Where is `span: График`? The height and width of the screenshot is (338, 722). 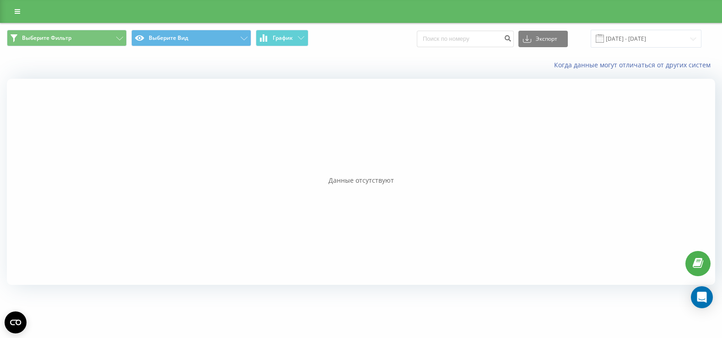
span: График is located at coordinates (283, 38).